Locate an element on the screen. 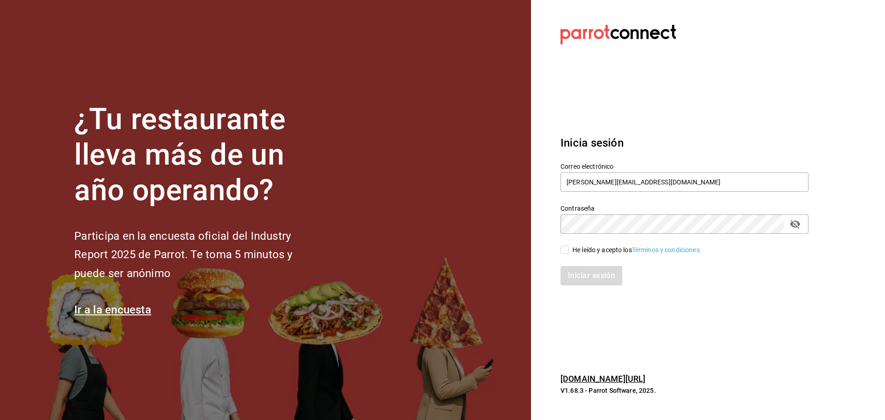  a: Ir a la encuesta is located at coordinates (112, 310).